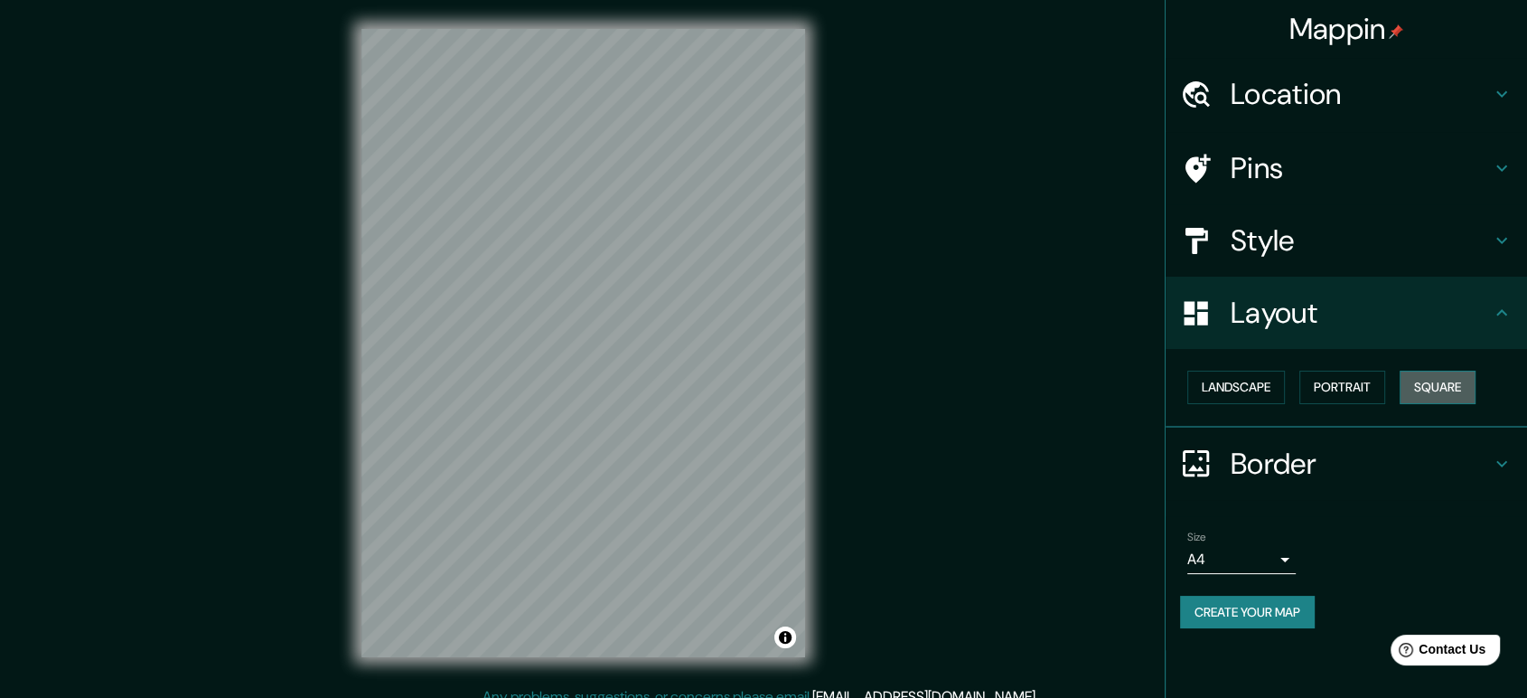 Image resolution: width=1527 pixels, height=698 pixels. Describe the element at coordinates (1346, 464) in the screenshot. I see `div: Border` at that location.